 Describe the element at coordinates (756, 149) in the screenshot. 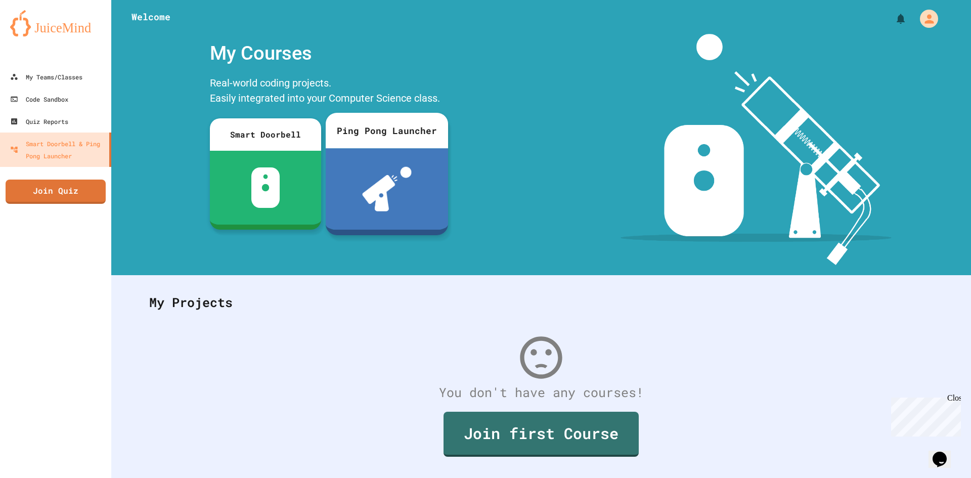

I see `img: banner-image-my-projects.png` at that location.